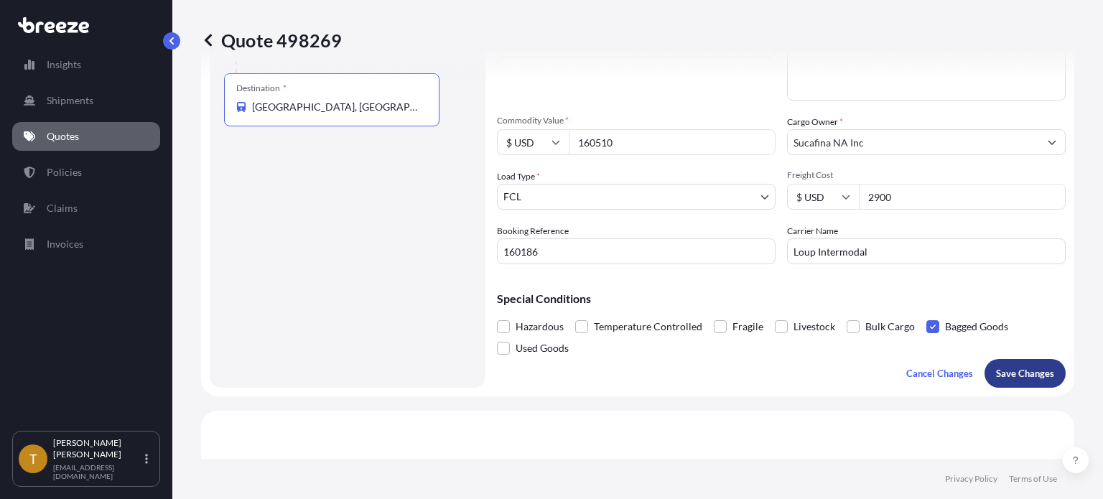 This screenshot has width=1103, height=499. What do you see at coordinates (636, 251) in the screenshot?
I see `input: Your internal reference` at bounding box center [636, 251].